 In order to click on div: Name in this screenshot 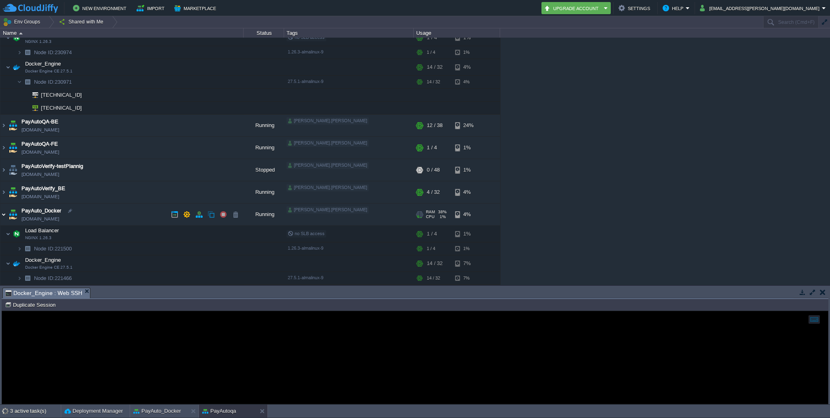, I will do `click(122, 33)`.